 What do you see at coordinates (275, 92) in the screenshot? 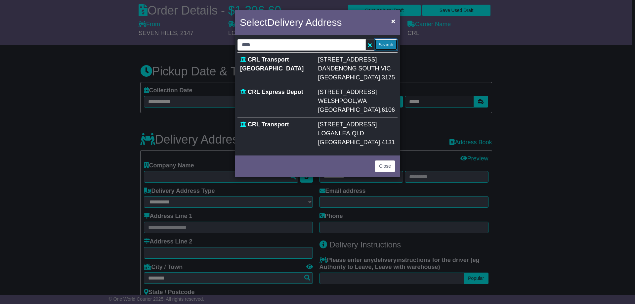
I see `span: CRL Express Depot` at bounding box center [275, 92].